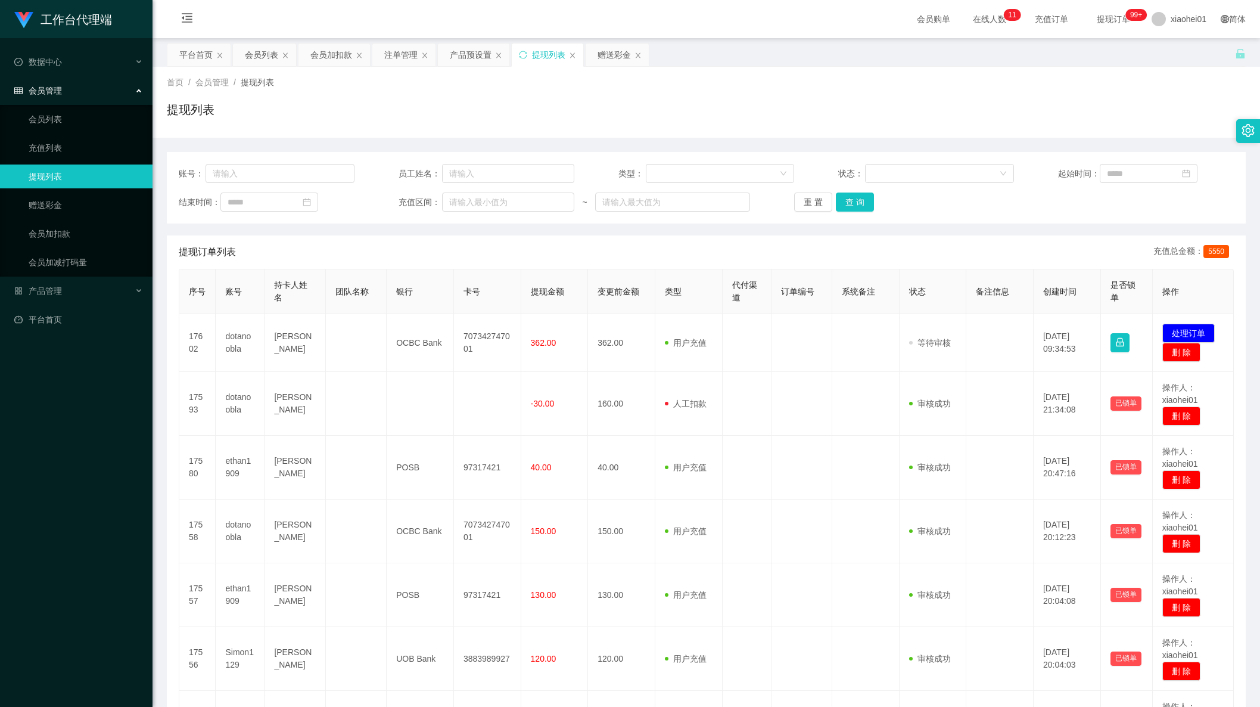 Image resolution: width=1260 pixels, height=707 pixels. I want to click on h1: 工作台代理端, so click(76, 20).